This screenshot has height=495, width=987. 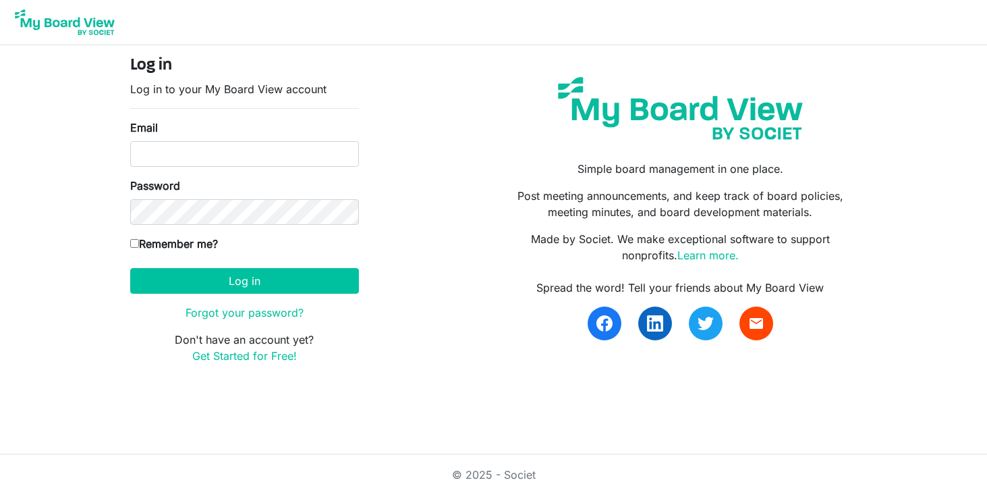 I want to click on img: linkedin.svg, so click(x=655, y=323).